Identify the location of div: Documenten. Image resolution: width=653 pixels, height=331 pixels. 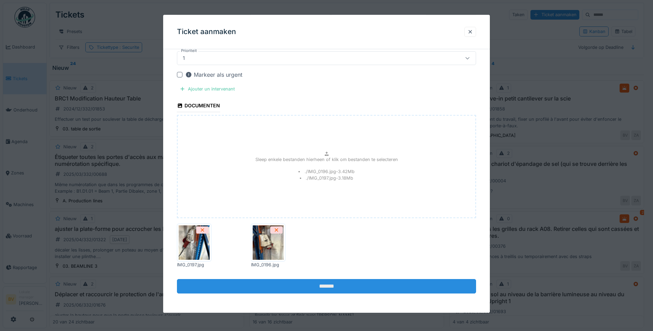
(198, 106).